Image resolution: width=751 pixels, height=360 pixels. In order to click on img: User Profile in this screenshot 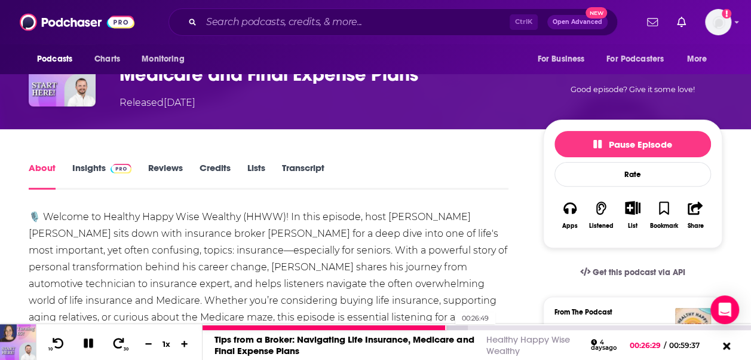, I will do `click(718, 22)`.